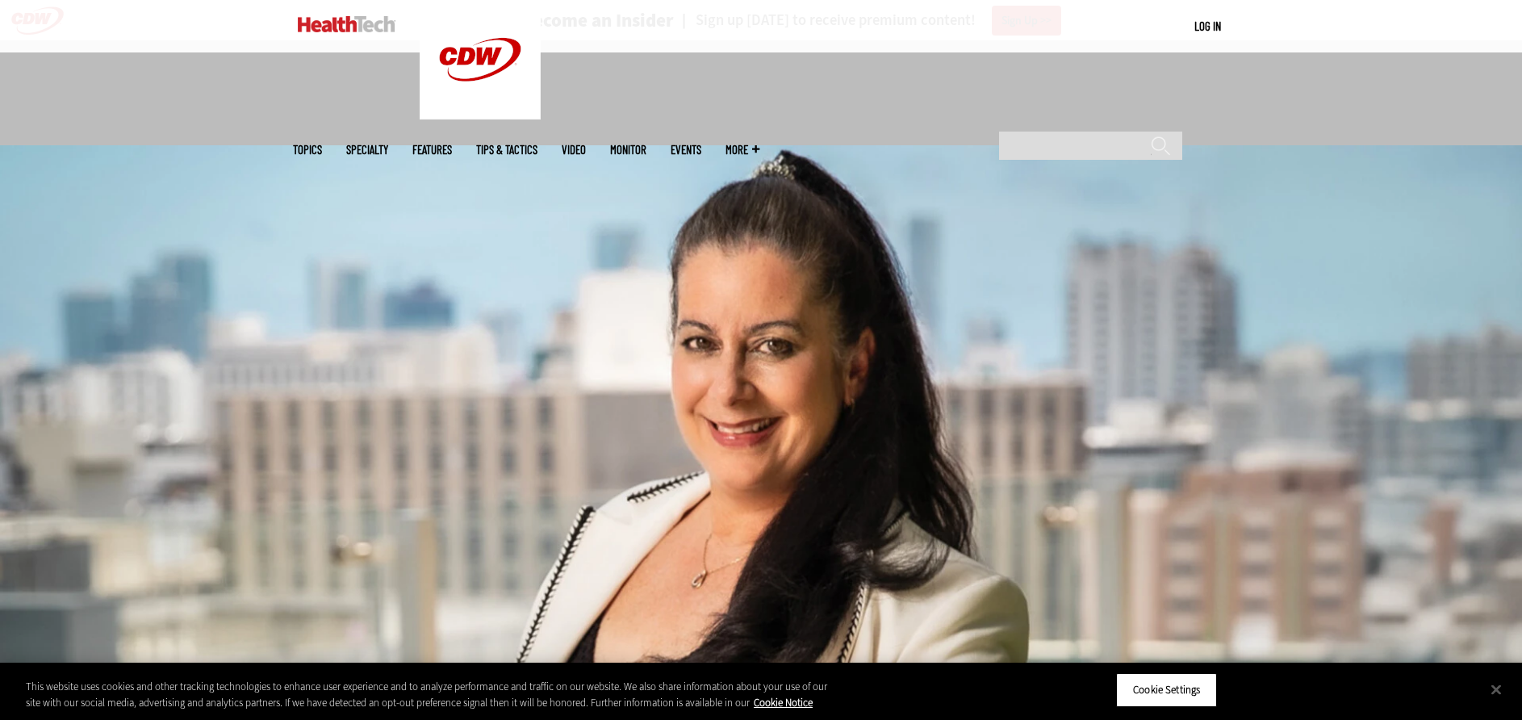 This screenshot has width=1522, height=720. I want to click on a: More information about your privacy, so click(783, 702).